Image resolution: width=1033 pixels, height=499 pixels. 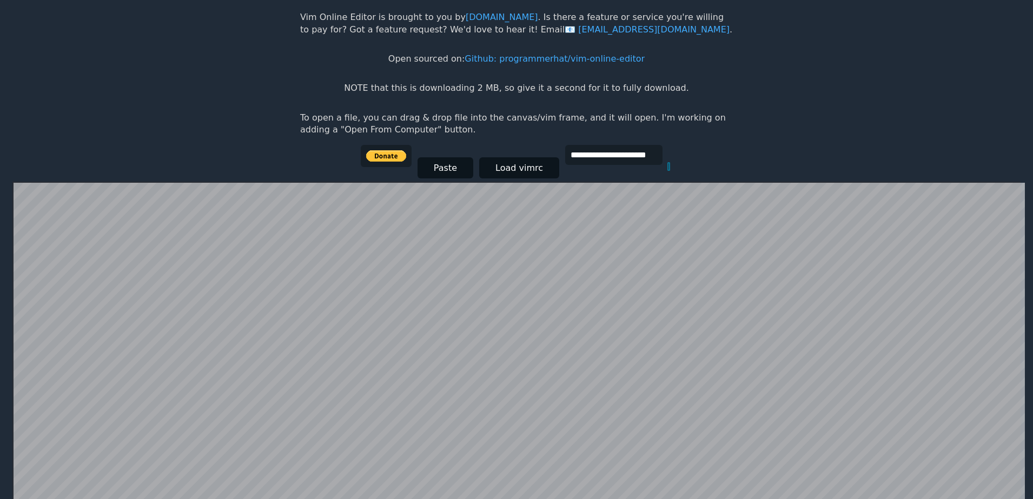 I want to click on p: To open a file, you can drag & drop file into the canvas/vim frame, and it will open. I'm working..., so click(x=516, y=124).